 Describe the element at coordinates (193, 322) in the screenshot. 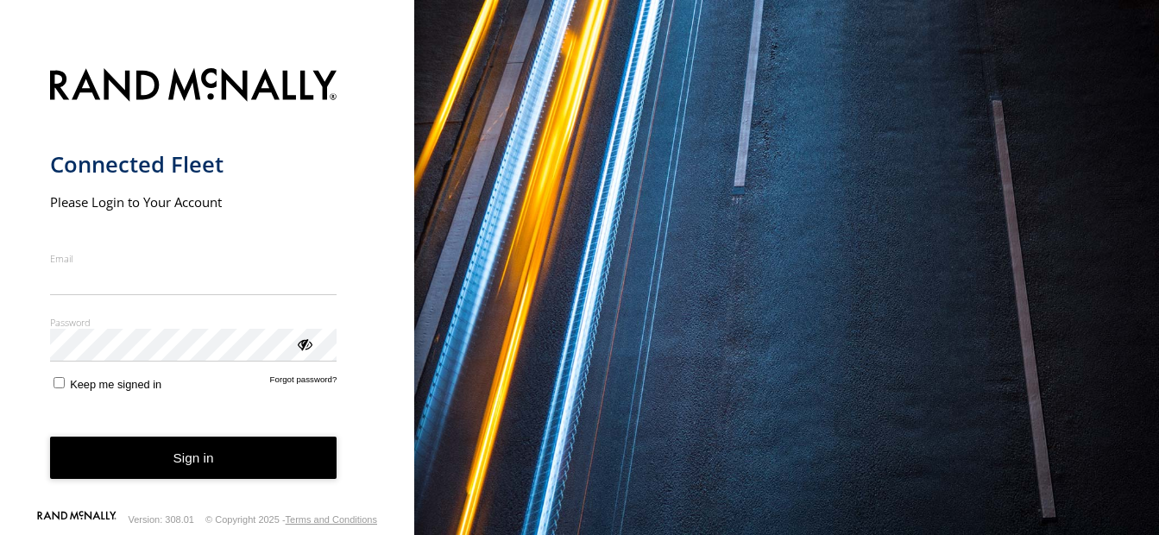

I see `label: Password` at that location.